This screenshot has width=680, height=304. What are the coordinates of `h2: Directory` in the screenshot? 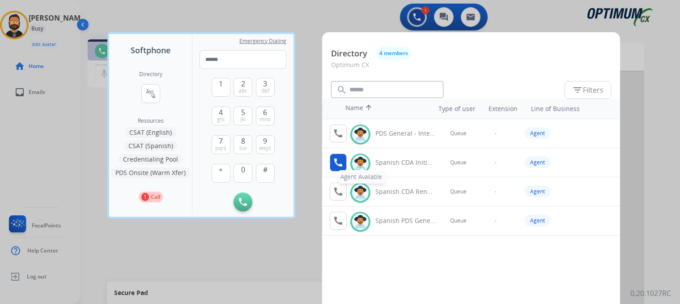 It's located at (151, 74).